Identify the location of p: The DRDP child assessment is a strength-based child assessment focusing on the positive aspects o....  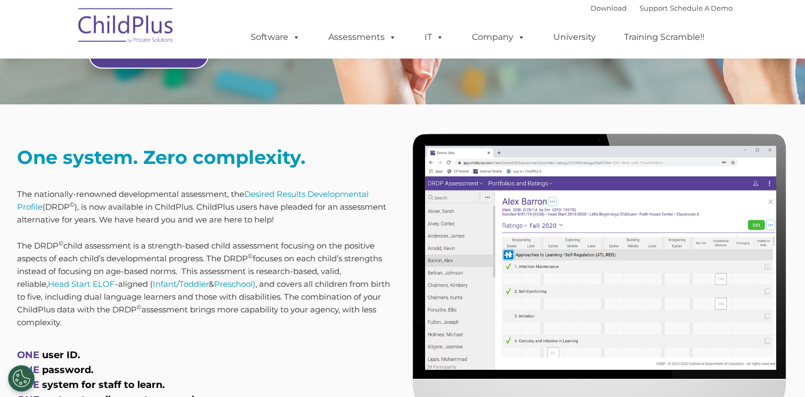
(206, 284).